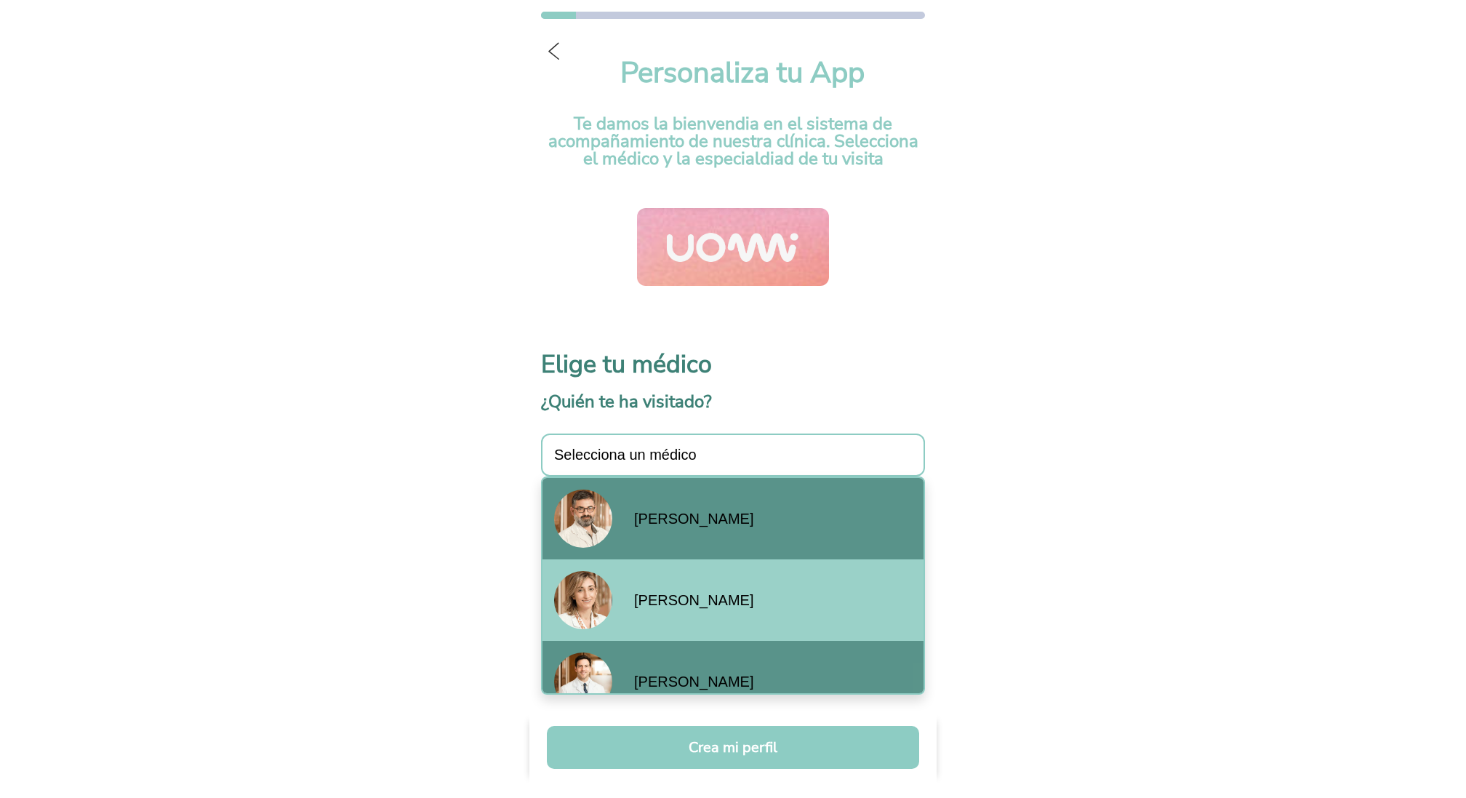 The image size is (1466, 798). Describe the element at coordinates (733, 402) in the screenshot. I see `h4: ¿Quién te ha visitado?` at that location.